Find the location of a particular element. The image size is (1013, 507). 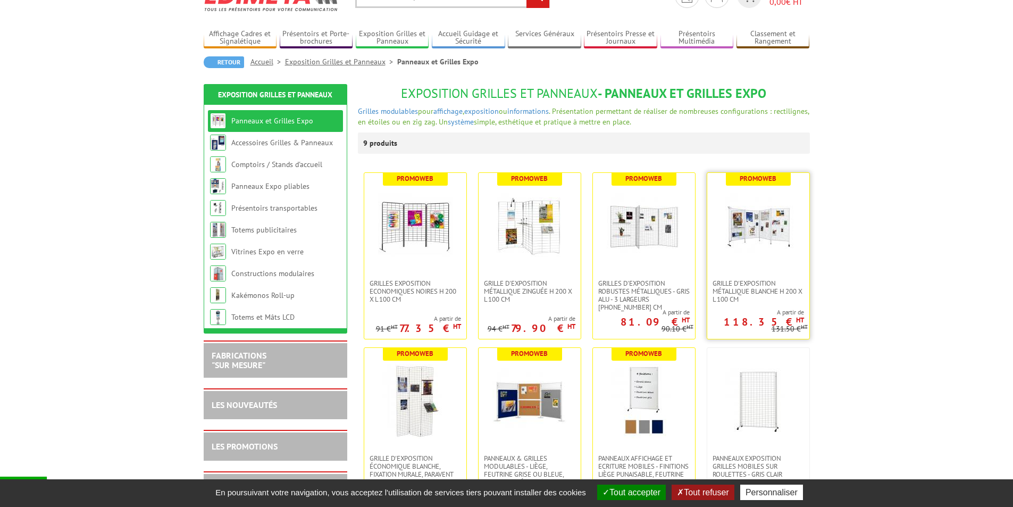

a: Classement et Rangement is located at coordinates (773, 38).